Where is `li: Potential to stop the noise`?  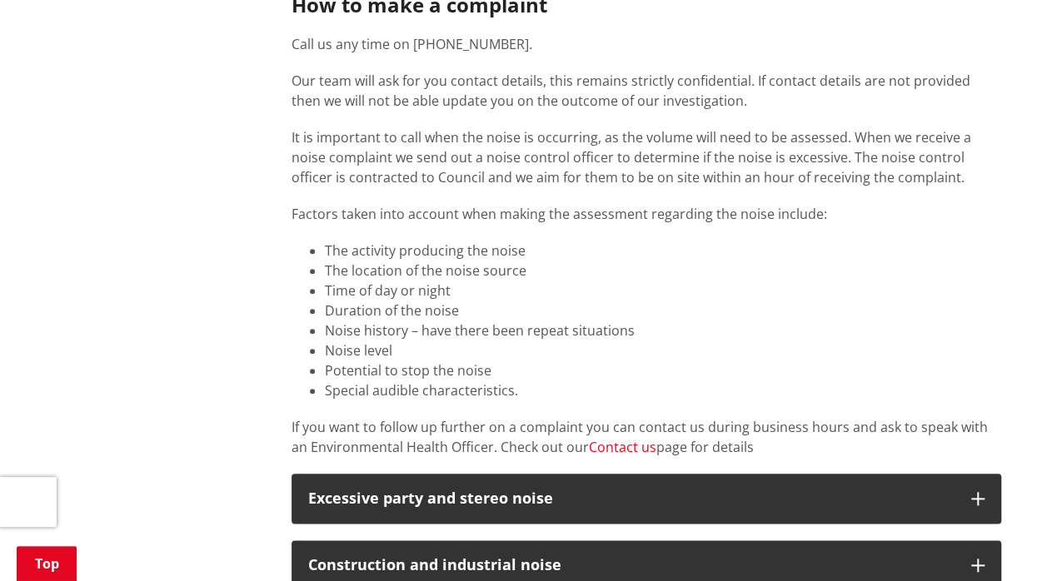
li: Potential to stop the noise is located at coordinates (663, 371).